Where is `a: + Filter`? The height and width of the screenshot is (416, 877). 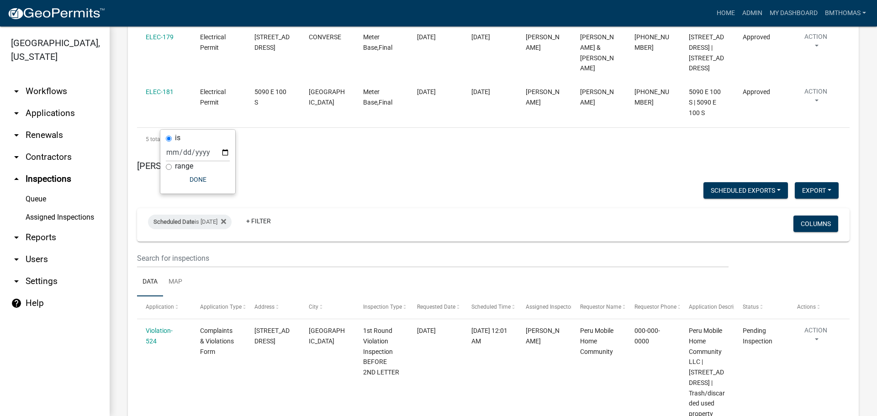 a: + Filter is located at coordinates (259, 221).